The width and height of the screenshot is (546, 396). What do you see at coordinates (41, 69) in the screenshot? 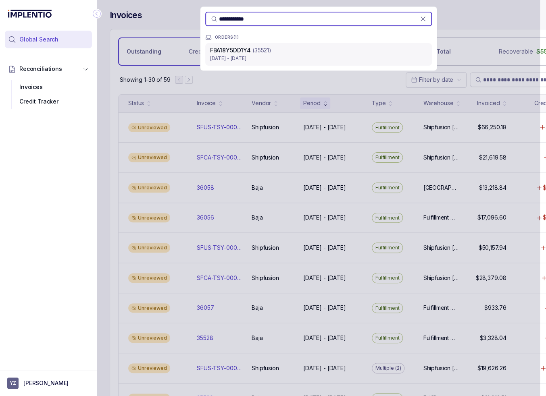
I see `span: Reconciliations` at bounding box center [41, 69].